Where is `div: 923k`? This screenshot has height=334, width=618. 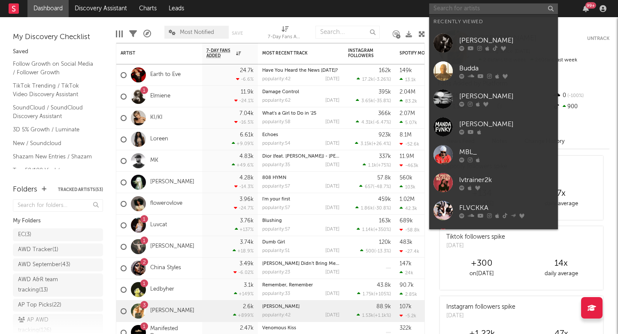 div: 923k is located at coordinates (385, 135).